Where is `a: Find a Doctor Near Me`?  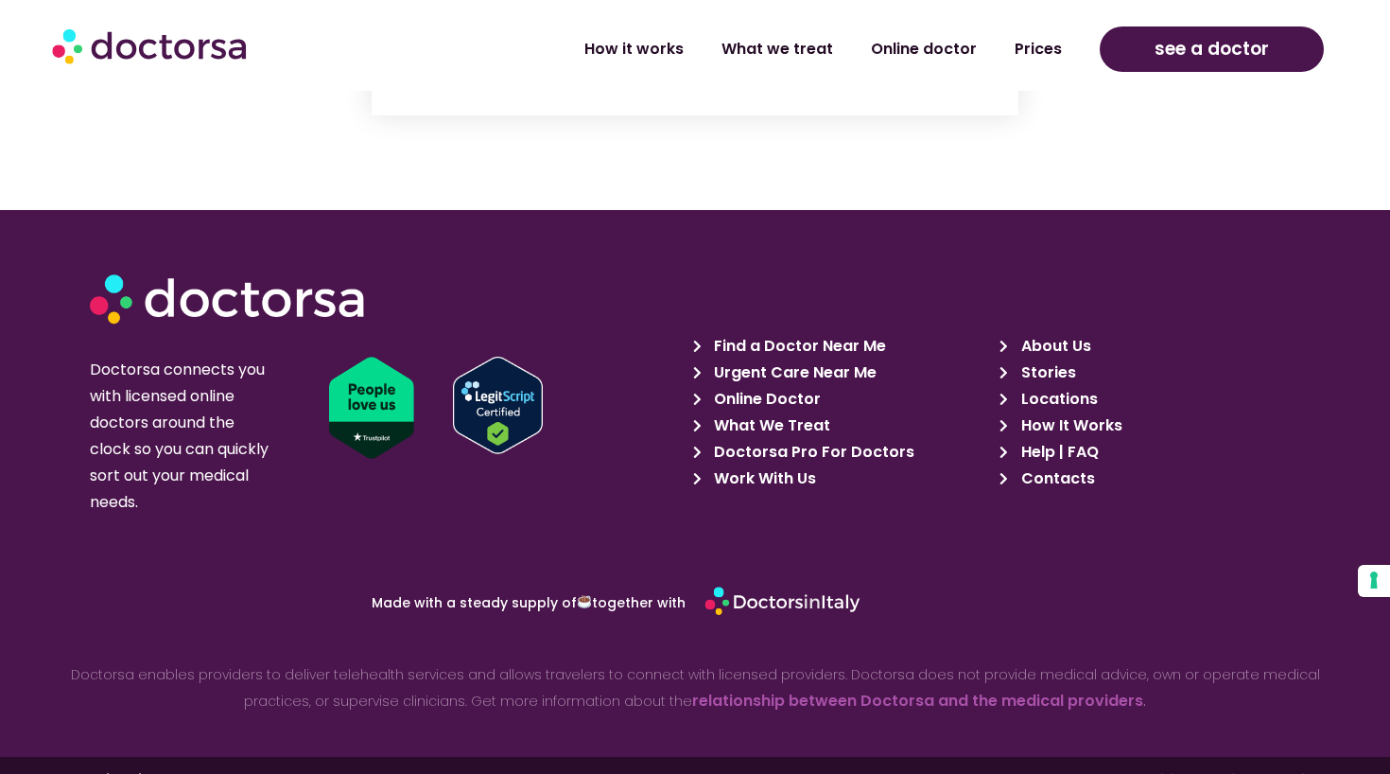
a: Find a Doctor Near Me is located at coordinates (841, 346).